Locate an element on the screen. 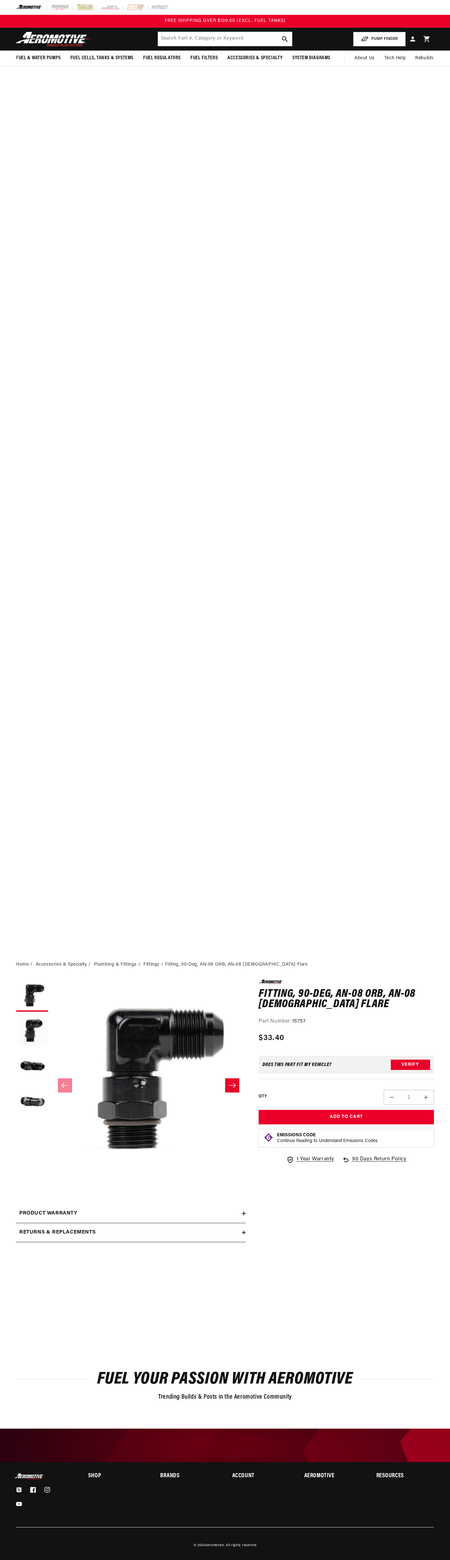 This screenshot has width=450, height=1560. summary: Returns & replacements is located at coordinates (131, 1233).